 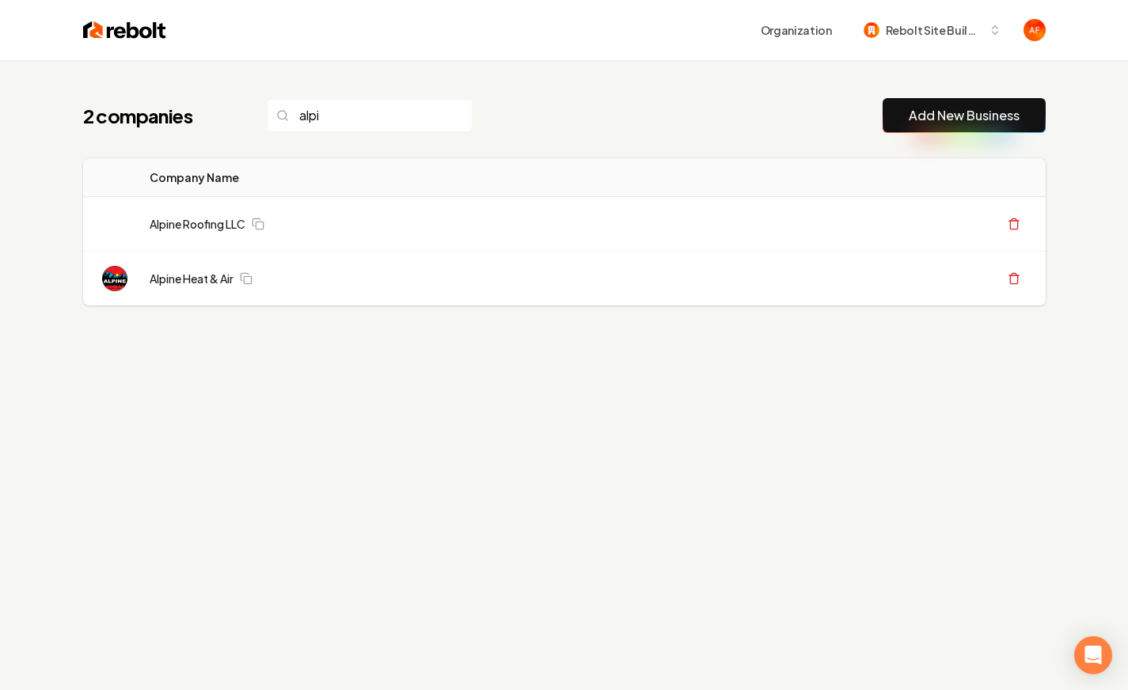 I want to click on a: Alpine Heat & Air, so click(x=192, y=279).